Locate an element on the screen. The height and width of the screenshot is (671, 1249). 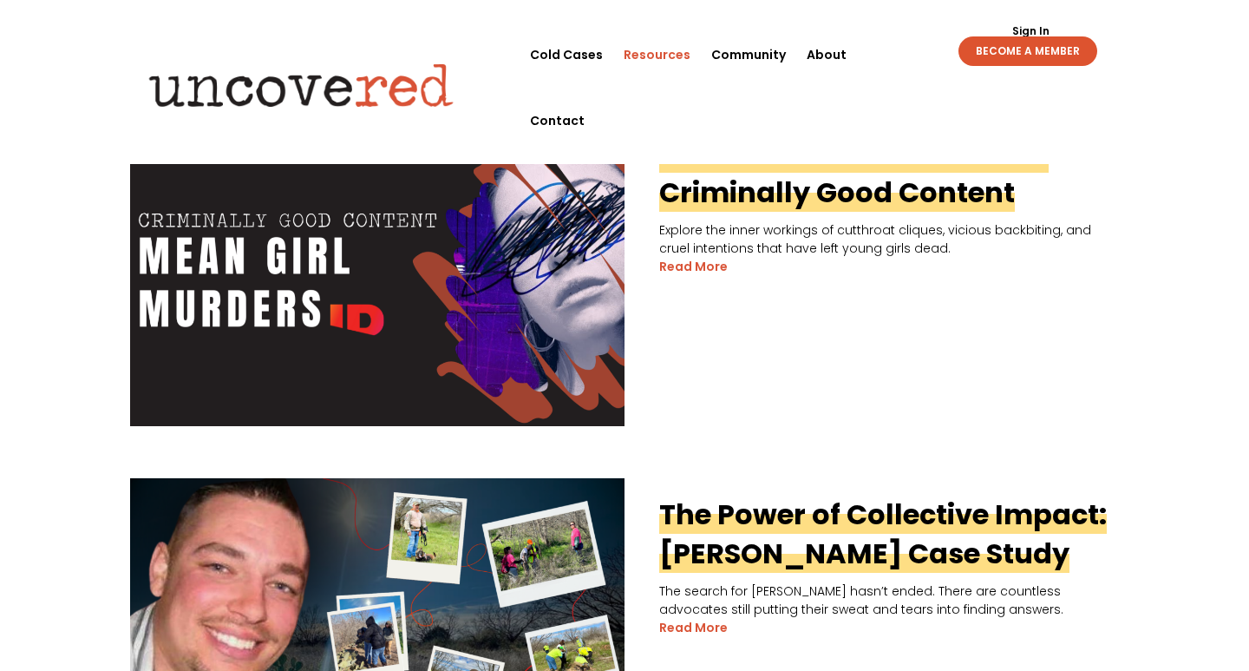
a: Community is located at coordinates (749, 55).